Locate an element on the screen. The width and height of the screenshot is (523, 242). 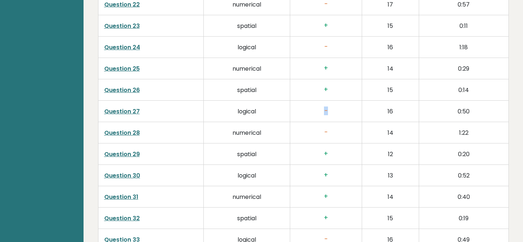
td: 1:22 is located at coordinates (463, 132).